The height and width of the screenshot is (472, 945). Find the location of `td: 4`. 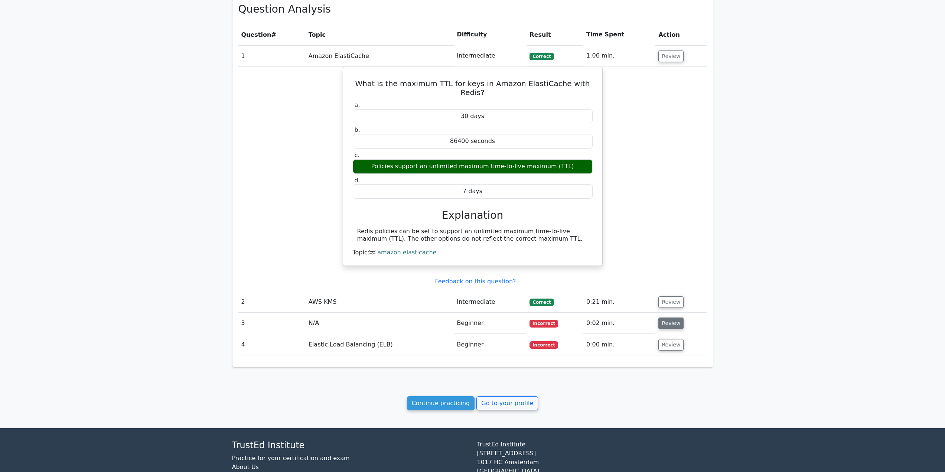

td: 4 is located at coordinates (272, 345).